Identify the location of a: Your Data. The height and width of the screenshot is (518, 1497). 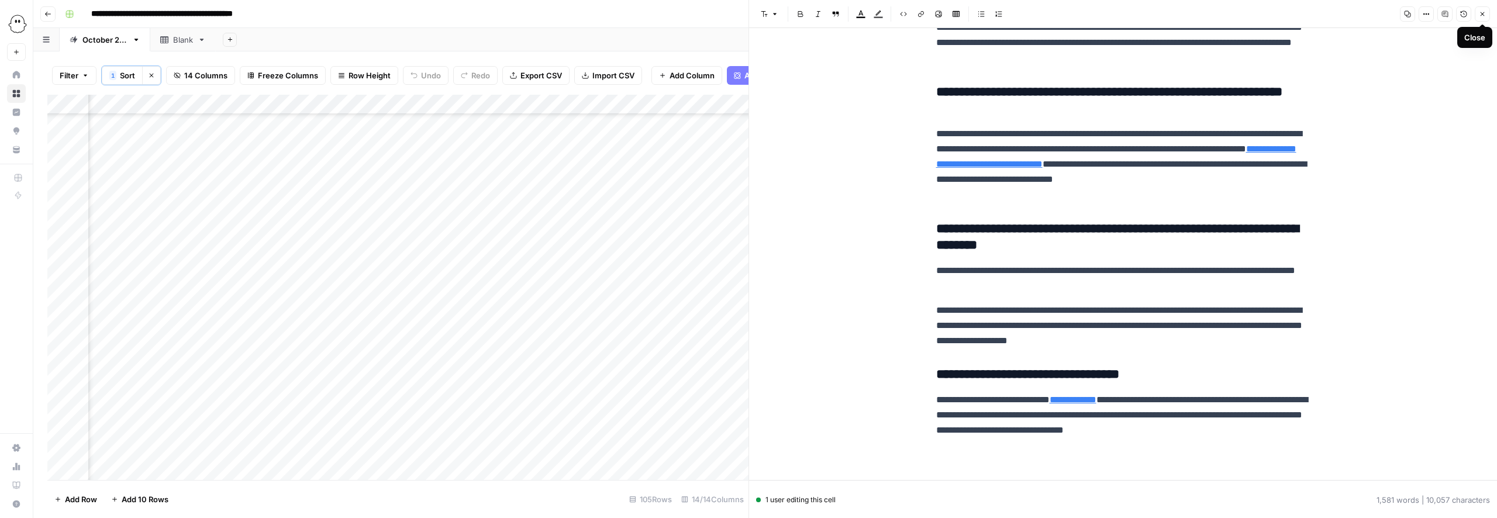
(16, 150).